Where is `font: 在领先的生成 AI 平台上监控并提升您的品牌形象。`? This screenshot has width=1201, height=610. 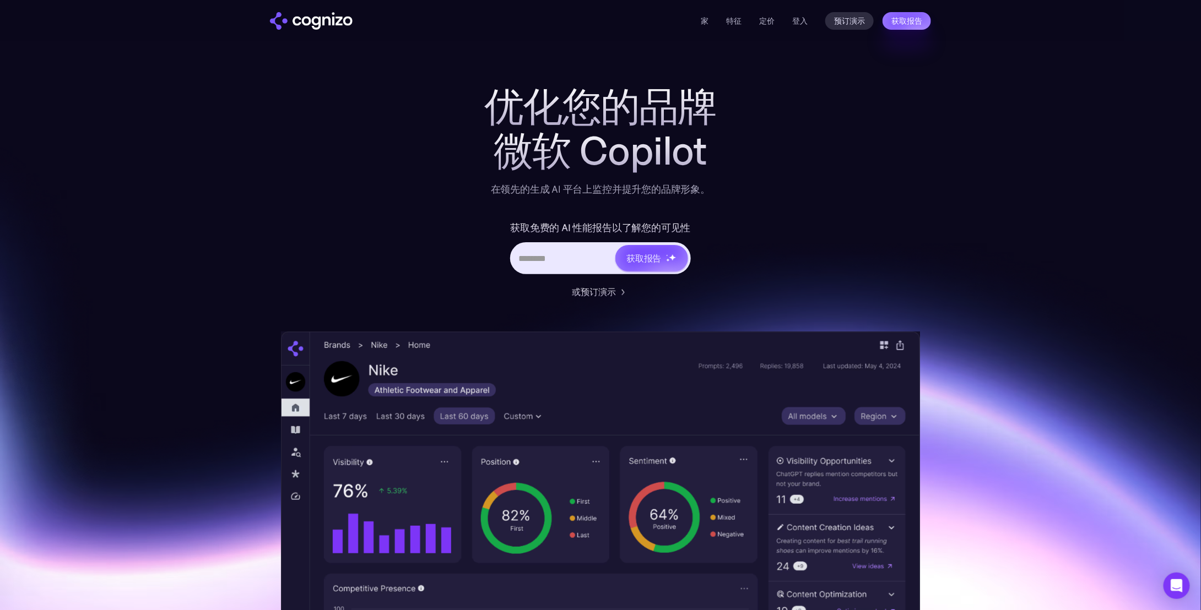
font: 在领先的生成 AI 平台上监控并提升您的品牌形象。 is located at coordinates (600, 189).